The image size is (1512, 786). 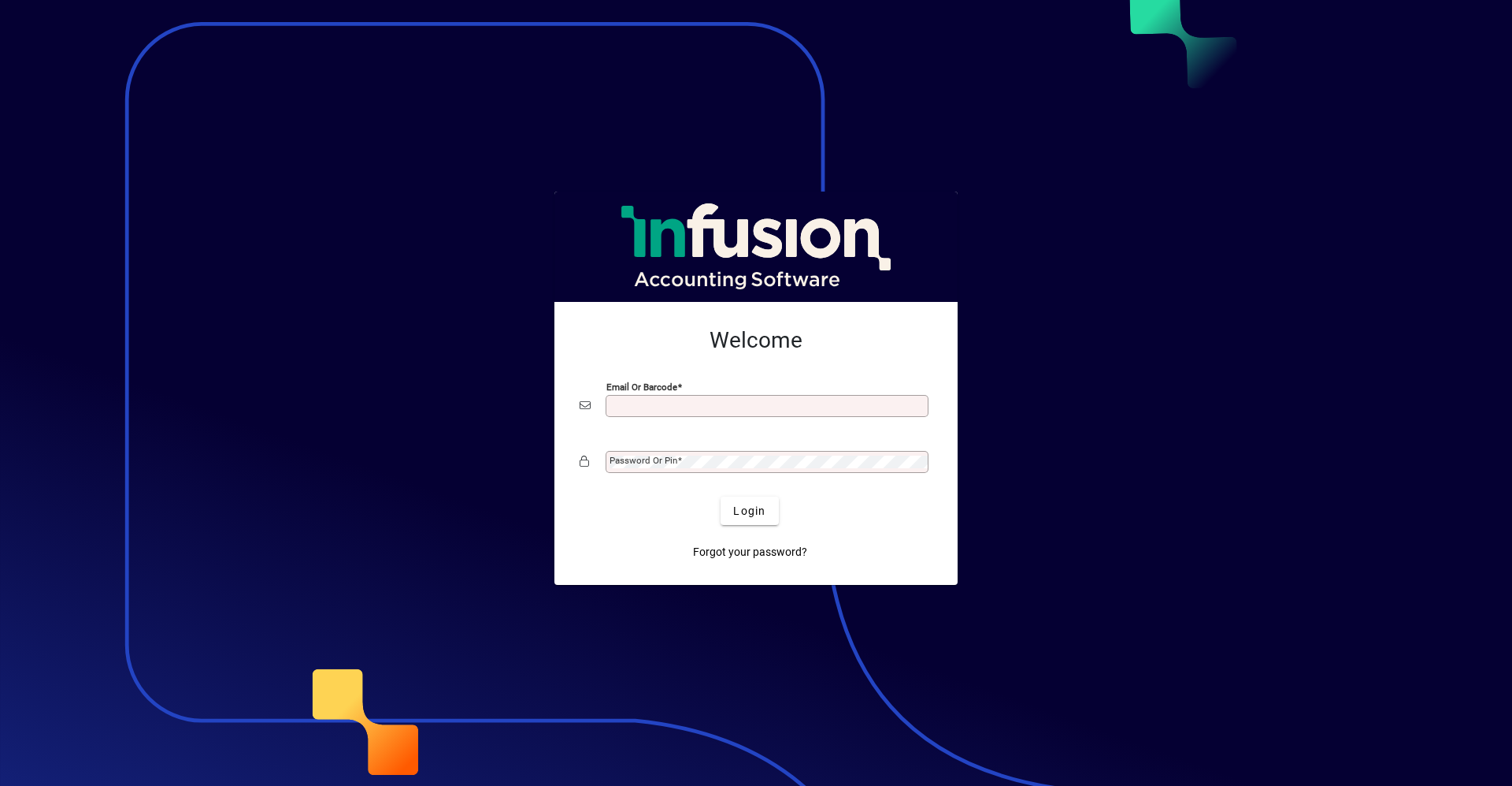 What do you see at coordinates (644, 461) in the screenshot?
I see `mat-label: Password or Pin` at bounding box center [644, 461].